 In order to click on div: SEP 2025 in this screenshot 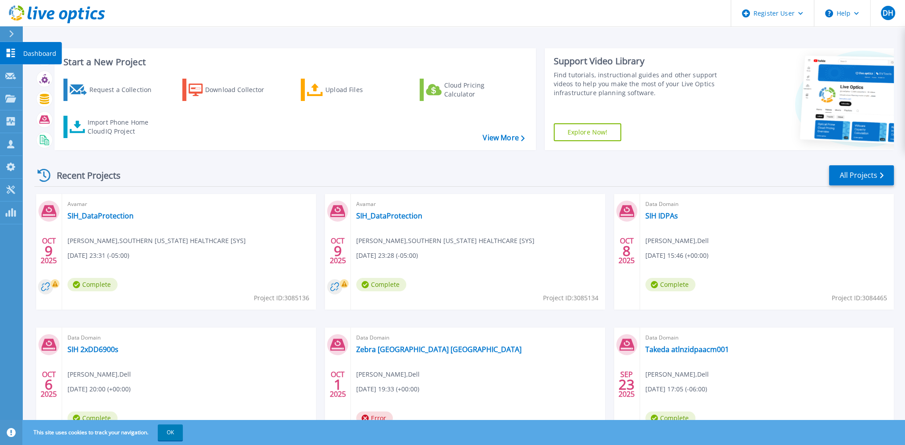, I will do `click(627, 384)`.